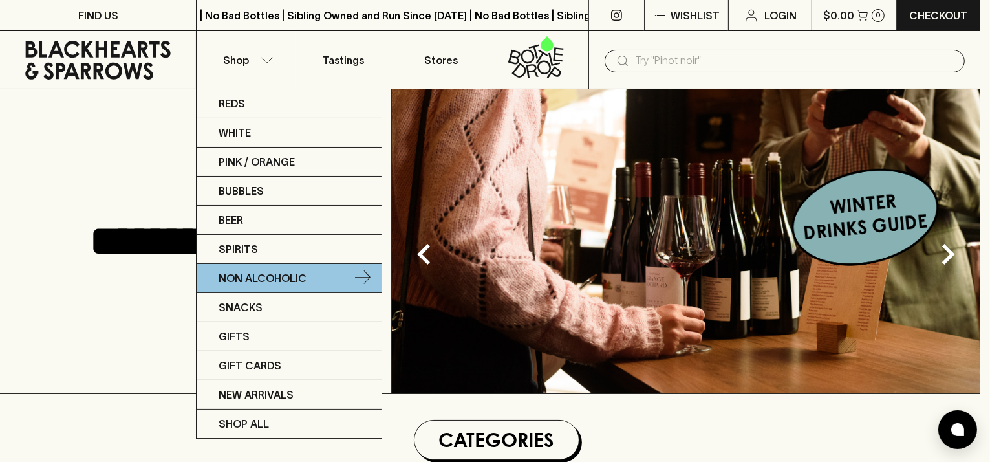 The height and width of the screenshot is (462, 990). I want to click on a: Gifts, so click(289, 336).